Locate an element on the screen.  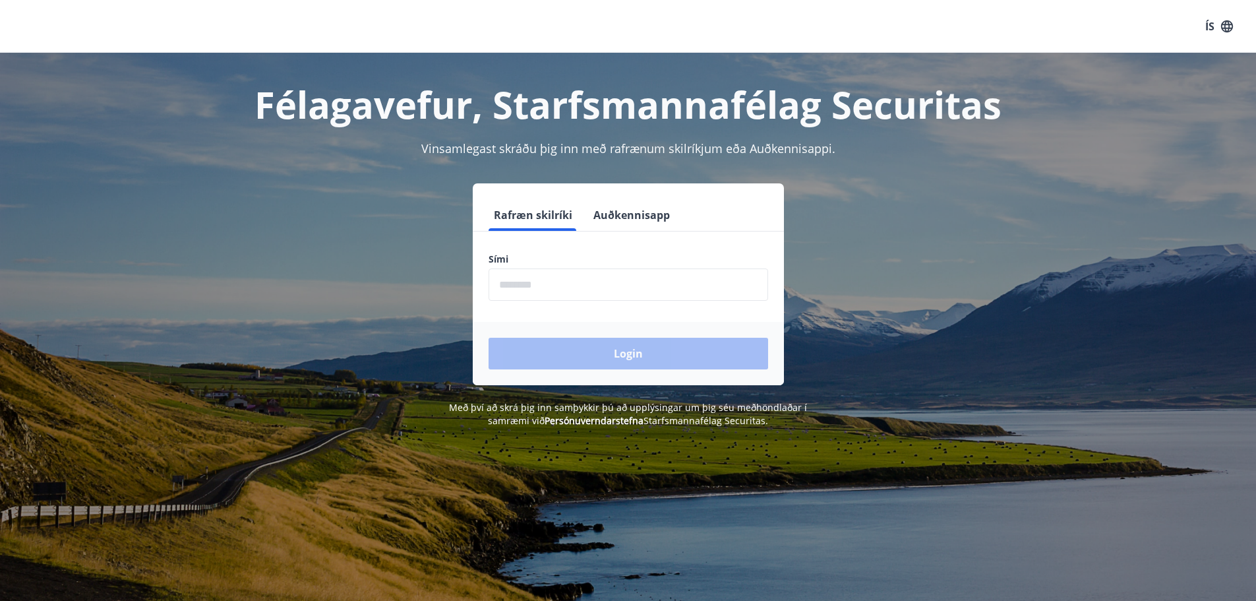
label: Sími is located at coordinates (628, 259).